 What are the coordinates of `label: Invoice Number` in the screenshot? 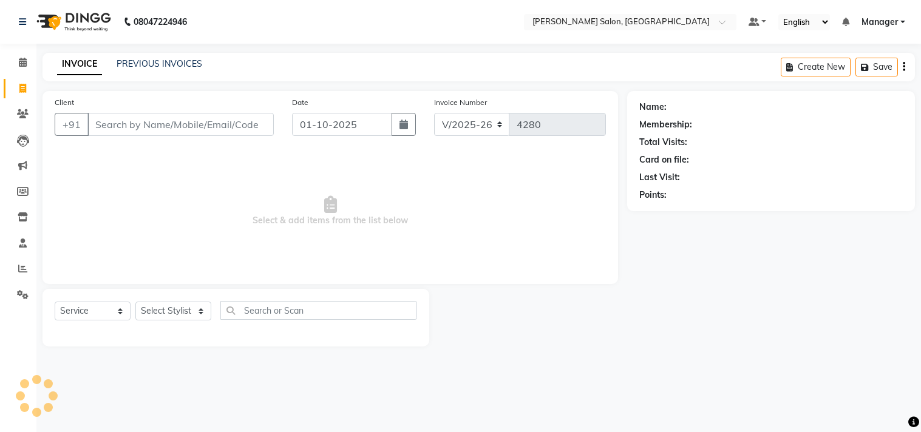 It's located at (460, 103).